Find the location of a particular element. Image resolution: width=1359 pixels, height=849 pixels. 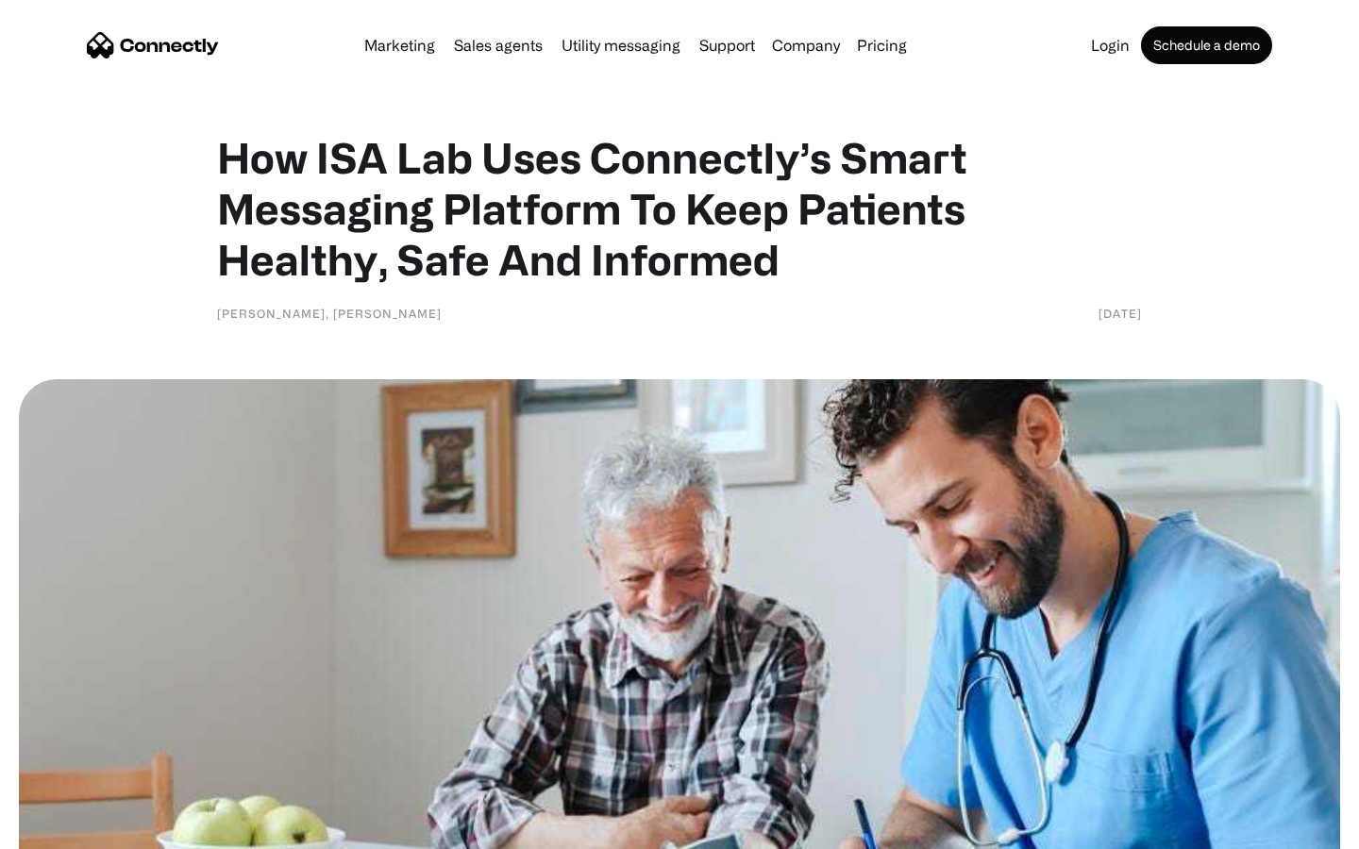

h1: How ISA Lab Uses Connectly’s Smart Messaging Platform To Keep Patients Healthy, Safe And Informed is located at coordinates (679, 208).